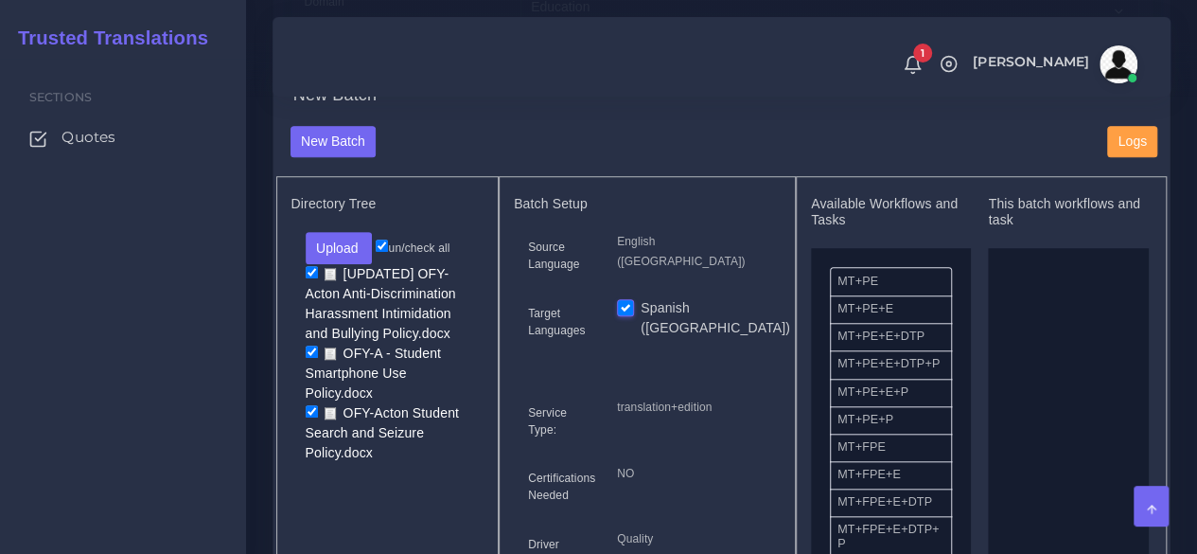  What do you see at coordinates (891, 212) in the screenshot?
I see `h5: Available Workflows and Tasks` at bounding box center [891, 212].